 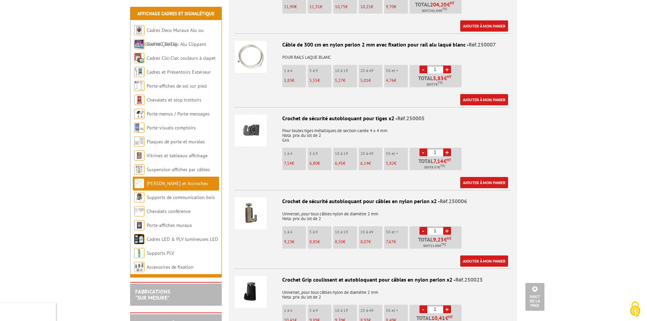 I want to click on span: 9,23, so click(x=439, y=240).